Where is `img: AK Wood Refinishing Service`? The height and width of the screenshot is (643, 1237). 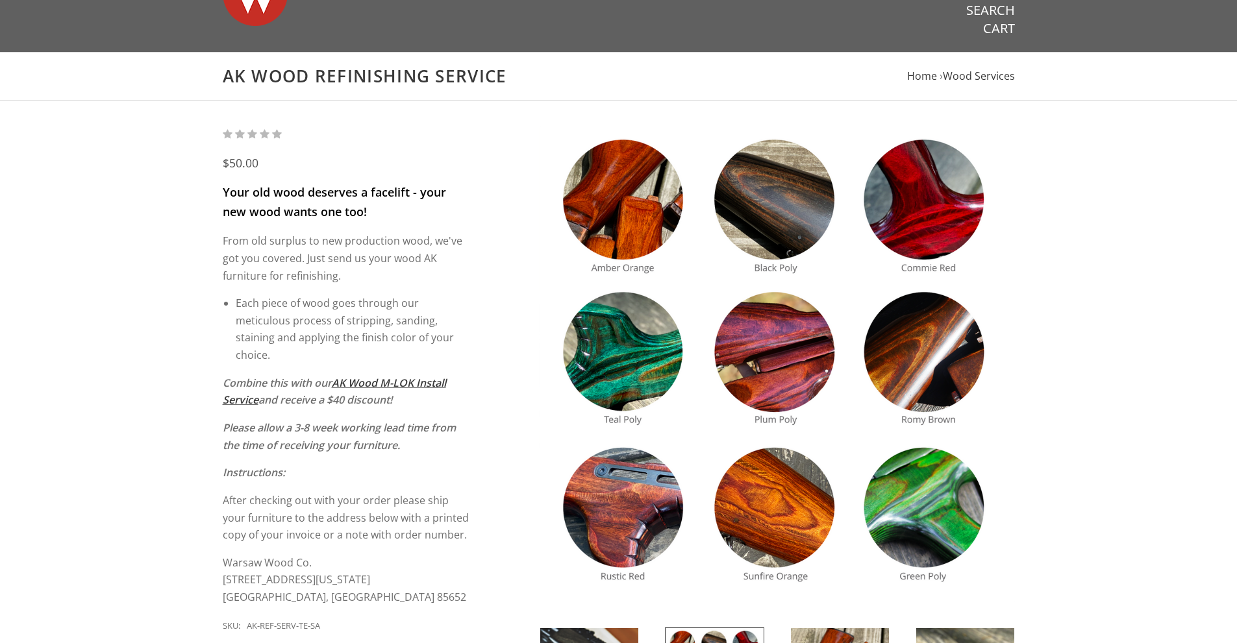 img: AK Wood Refinishing Service is located at coordinates (777, 364).